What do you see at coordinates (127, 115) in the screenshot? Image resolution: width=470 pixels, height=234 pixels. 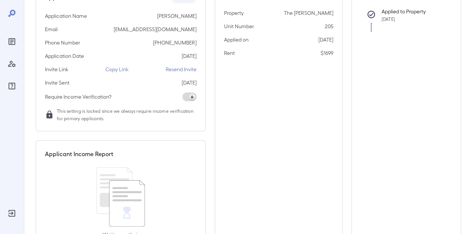 I see `span: This setting is locked since we always require income verification for primary applicants.` at bounding box center [127, 115].